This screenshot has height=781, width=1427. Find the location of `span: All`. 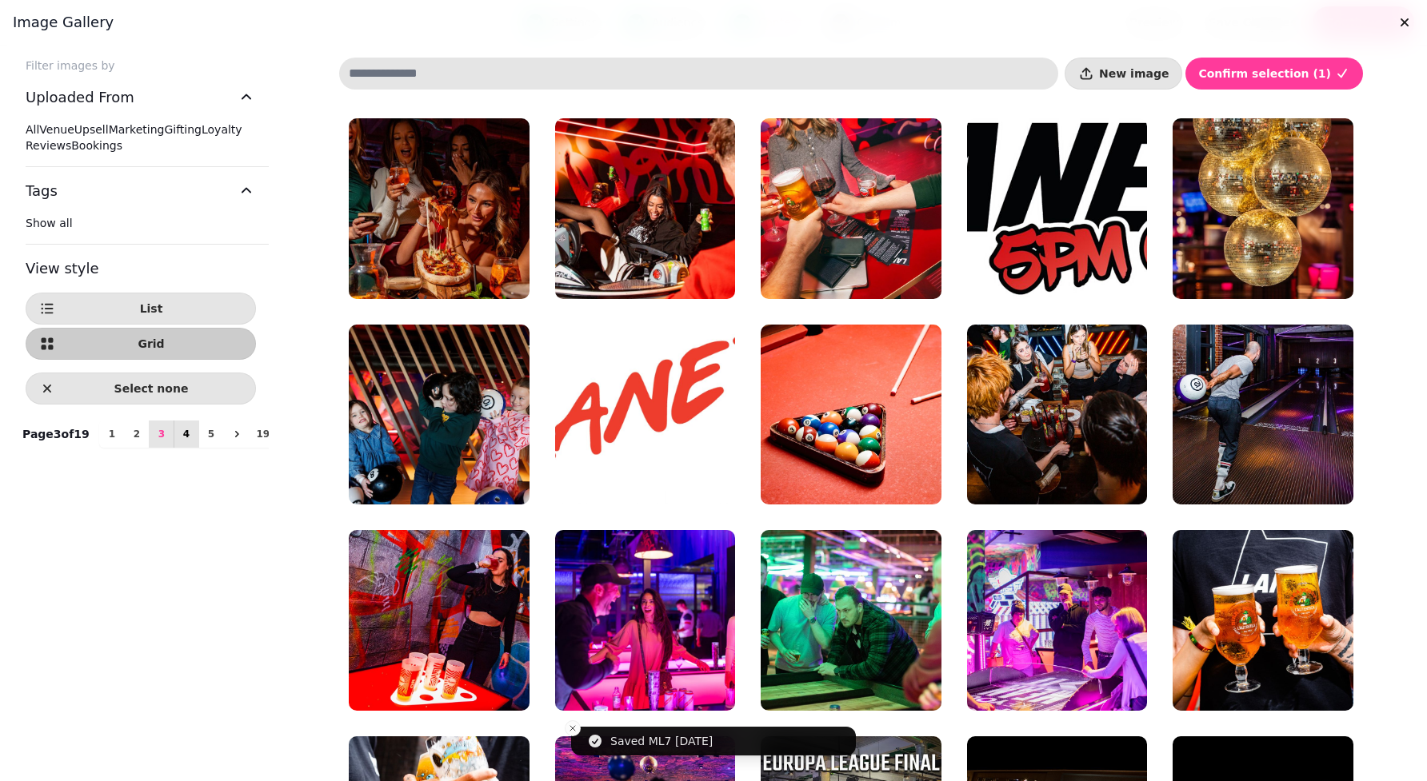

span: All is located at coordinates (32, 130).